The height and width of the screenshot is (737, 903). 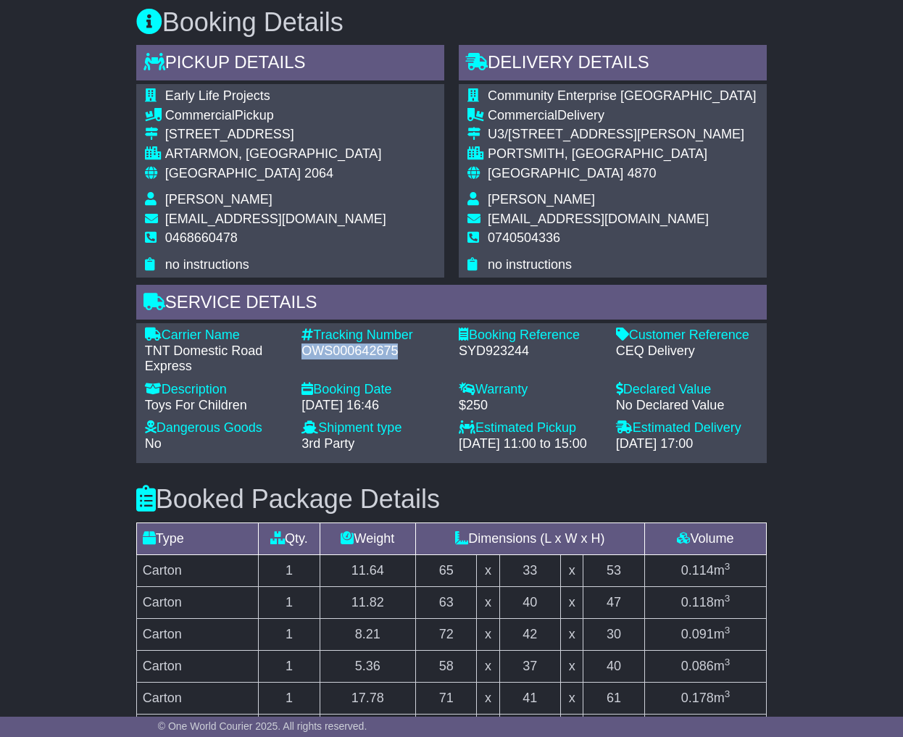 I want to click on span: 4870, so click(x=641, y=173).